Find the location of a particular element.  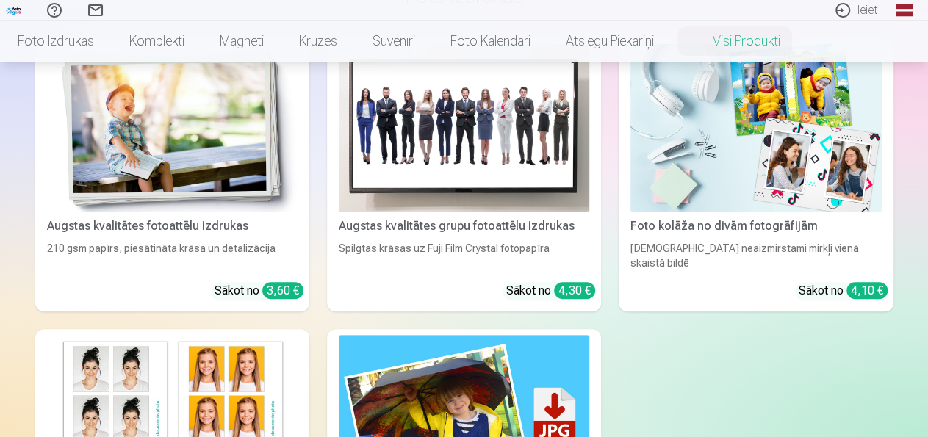

a: Krūzes is located at coordinates (318, 41).